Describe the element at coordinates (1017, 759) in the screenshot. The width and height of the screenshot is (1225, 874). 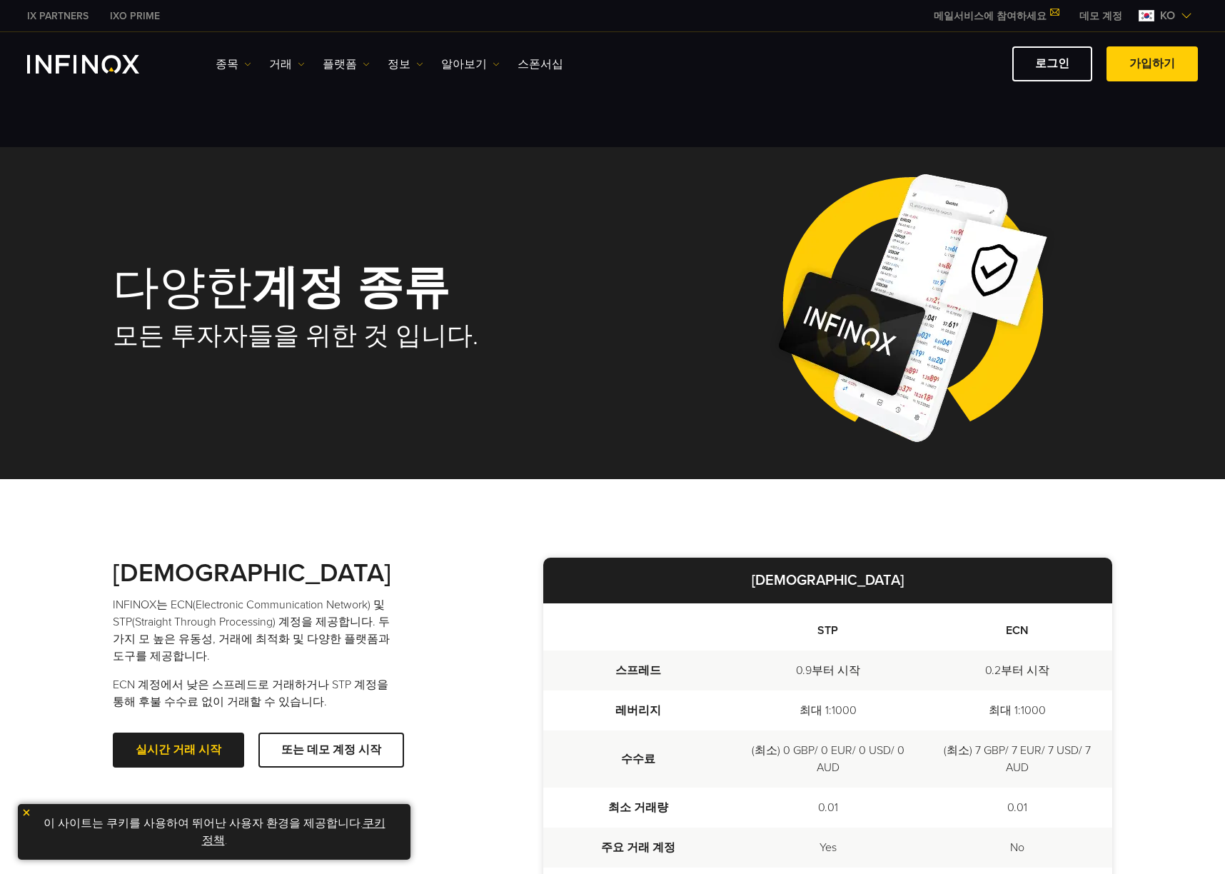
I see `td: (최소) 7 GBP/ 7 EUR/ 7 USD/ 7 AUD` at that location.